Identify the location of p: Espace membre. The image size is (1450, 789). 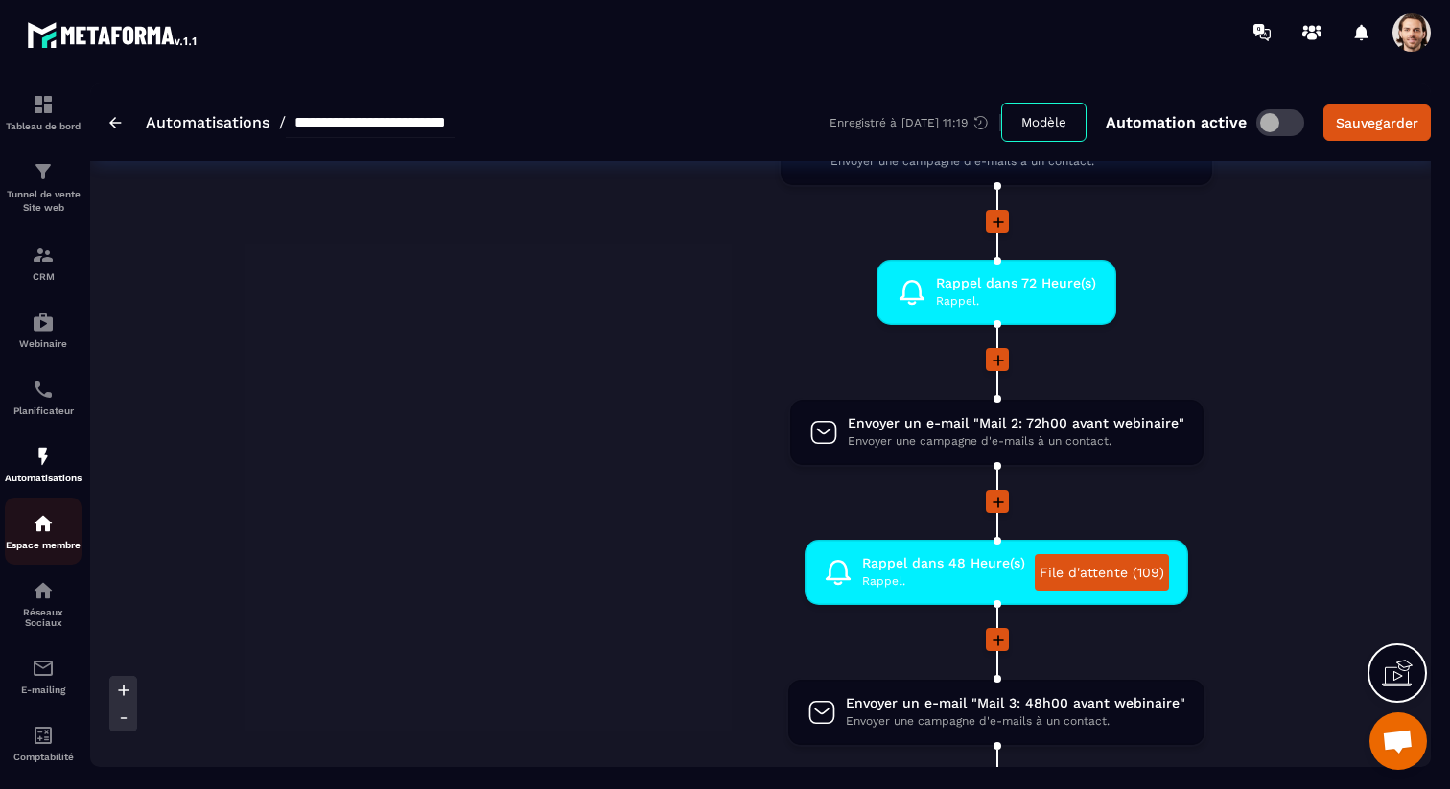
(43, 545).